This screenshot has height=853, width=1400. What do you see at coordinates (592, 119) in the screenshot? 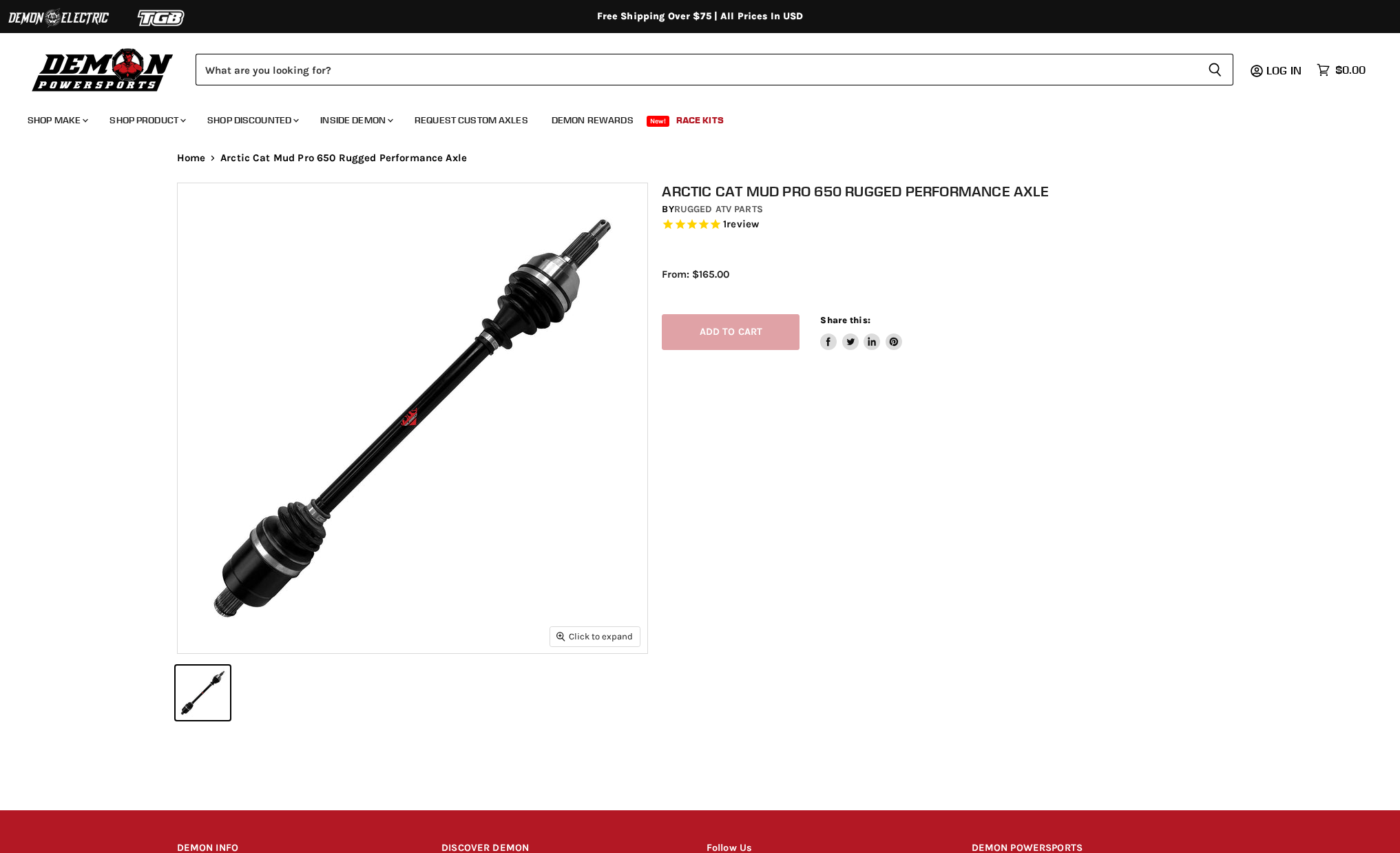
I see `a: Demon Rewards` at bounding box center [592, 119].